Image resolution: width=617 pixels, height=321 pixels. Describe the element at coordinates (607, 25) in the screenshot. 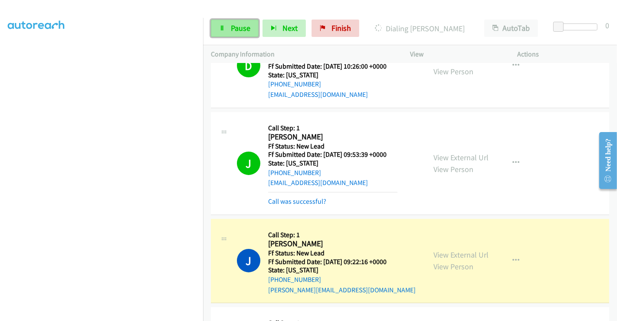

I see `div: 0` at that location.